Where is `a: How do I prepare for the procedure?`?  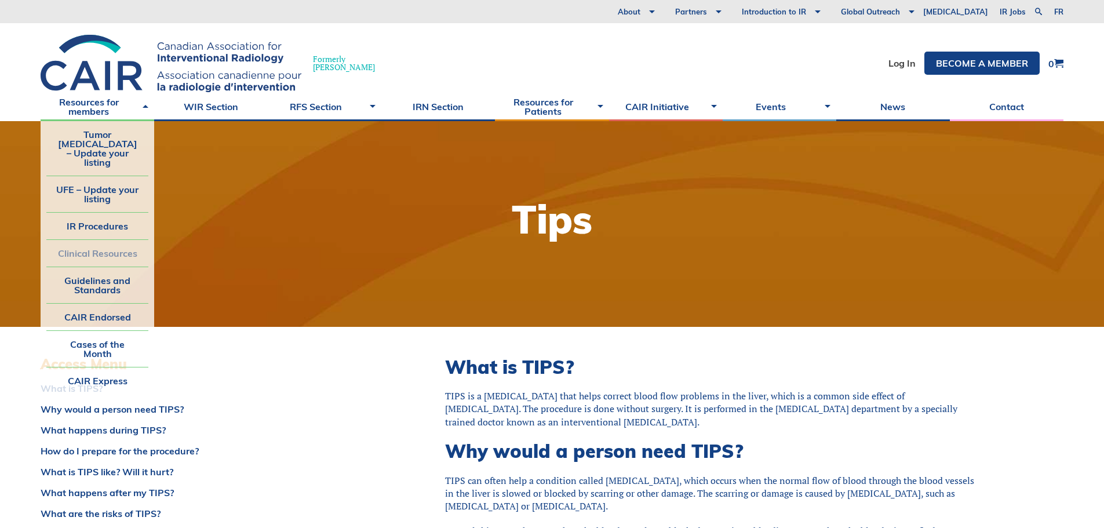 a: How do I prepare for the procedure? is located at coordinates (214, 451).